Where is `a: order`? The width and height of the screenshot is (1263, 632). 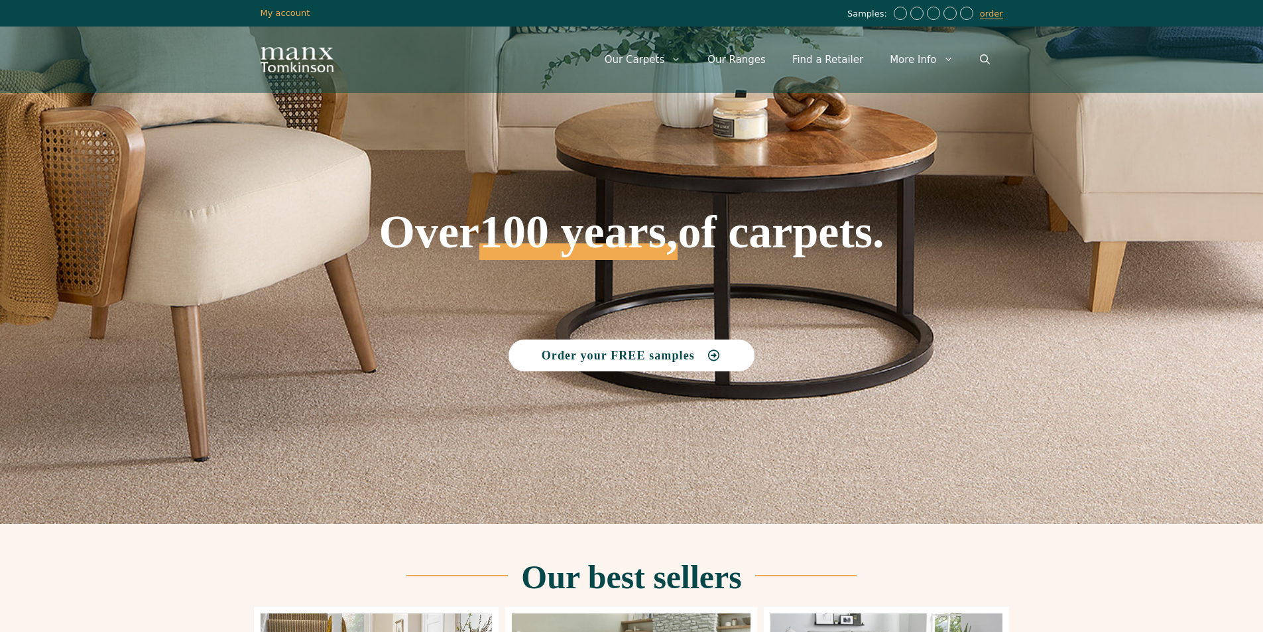
a: order is located at coordinates (991, 14).